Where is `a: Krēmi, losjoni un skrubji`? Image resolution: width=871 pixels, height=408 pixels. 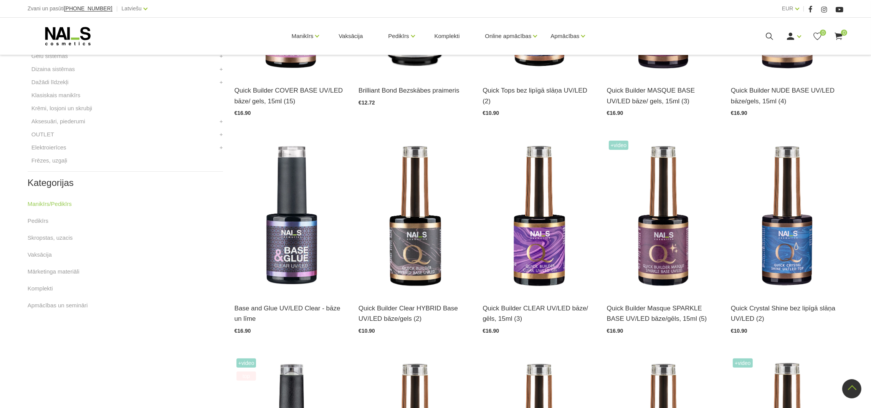
a: Krēmi, losjoni un skrubji is located at coordinates (62, 108).